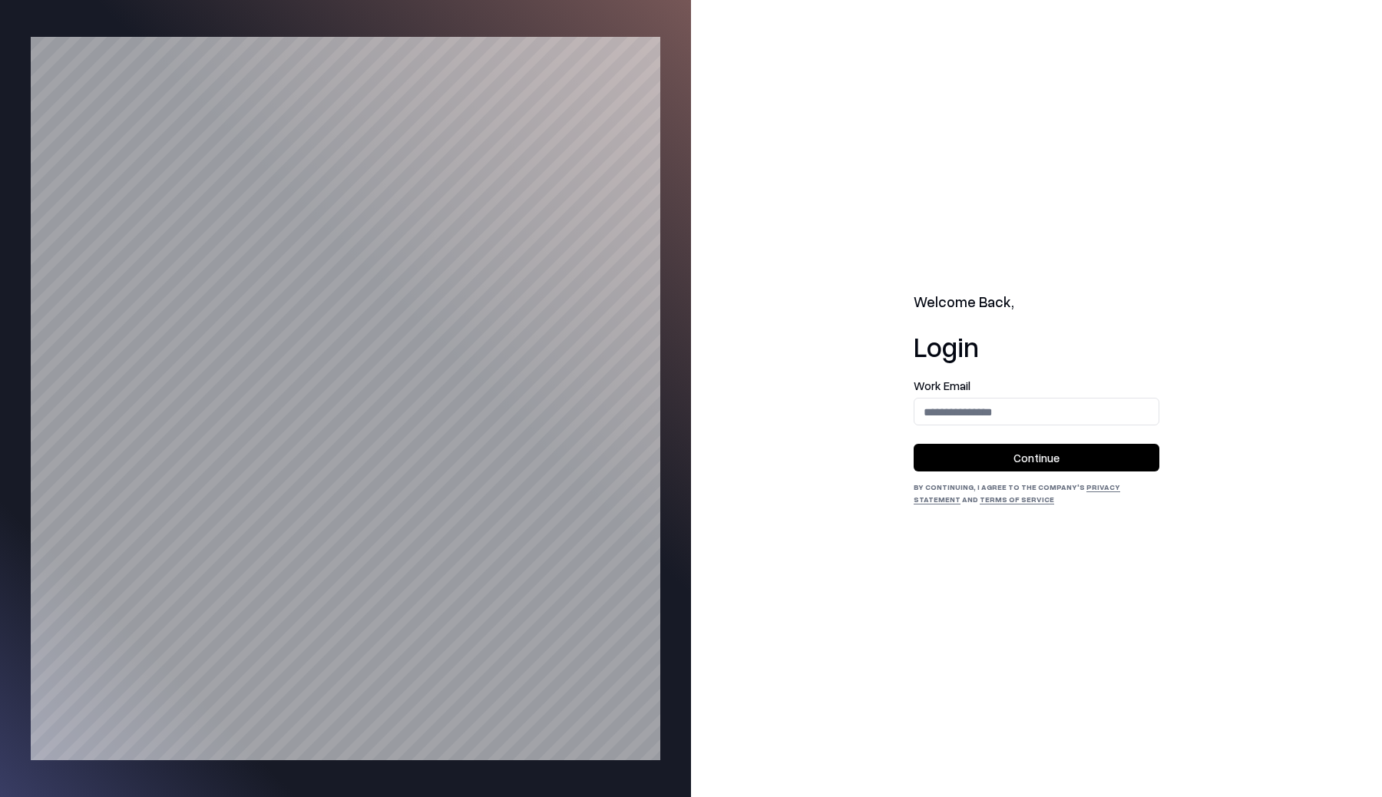  I want to click on a: Terms of Service, so click(1017, 499).